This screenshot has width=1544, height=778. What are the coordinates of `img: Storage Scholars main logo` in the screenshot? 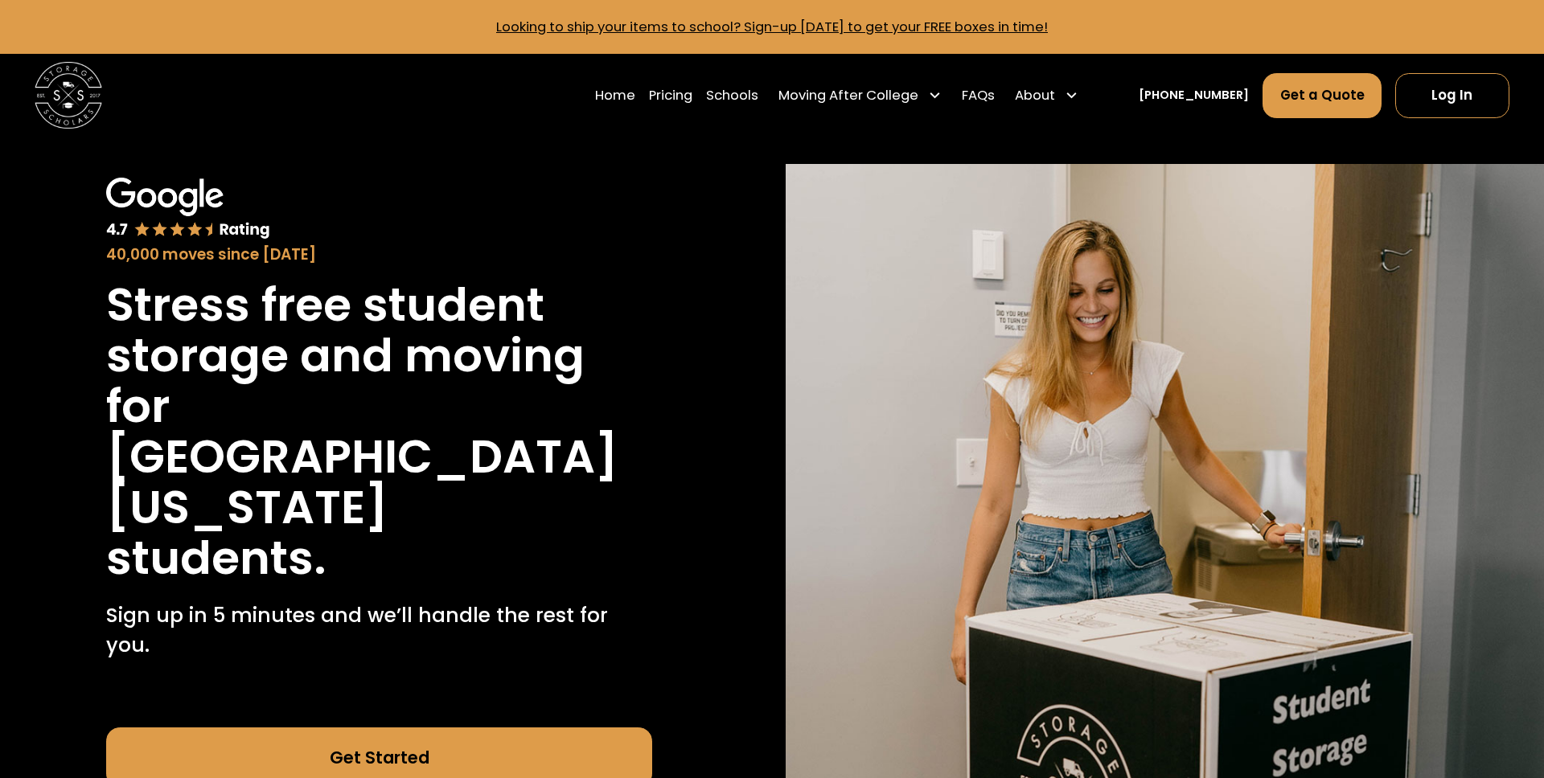 It's located at (68, 95).